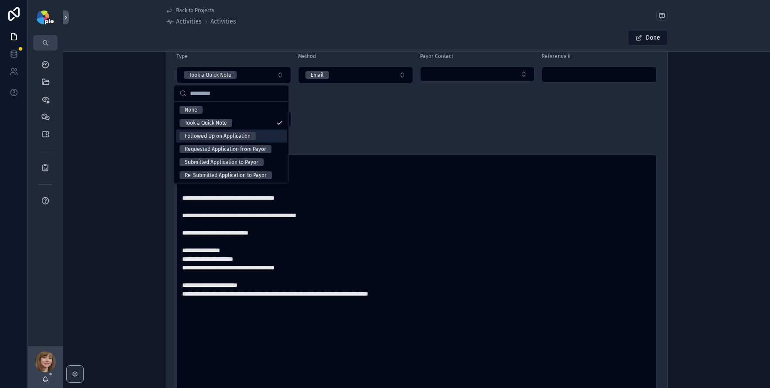 This screenshot has width=770, height=388. Describe the element at coordinates (45, 135) in the screenshot. I see `div: scrollable content` at that location.